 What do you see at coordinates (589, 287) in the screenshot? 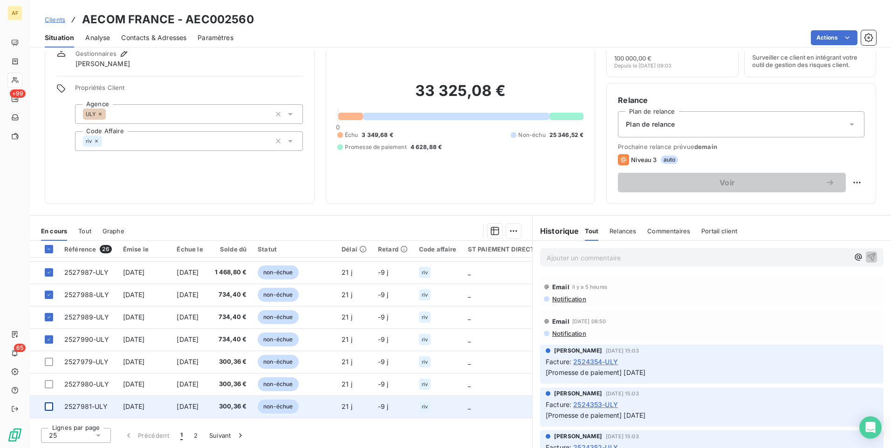
I see `span: il y a 5 heures` at bounding box center [589, 287].